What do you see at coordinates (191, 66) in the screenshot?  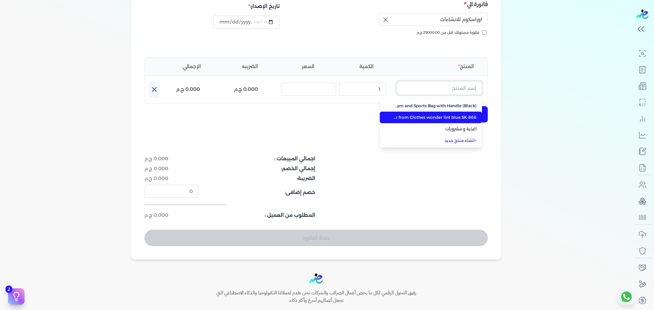 I see `li: الإجمالي` at bounding box center [191, 66].